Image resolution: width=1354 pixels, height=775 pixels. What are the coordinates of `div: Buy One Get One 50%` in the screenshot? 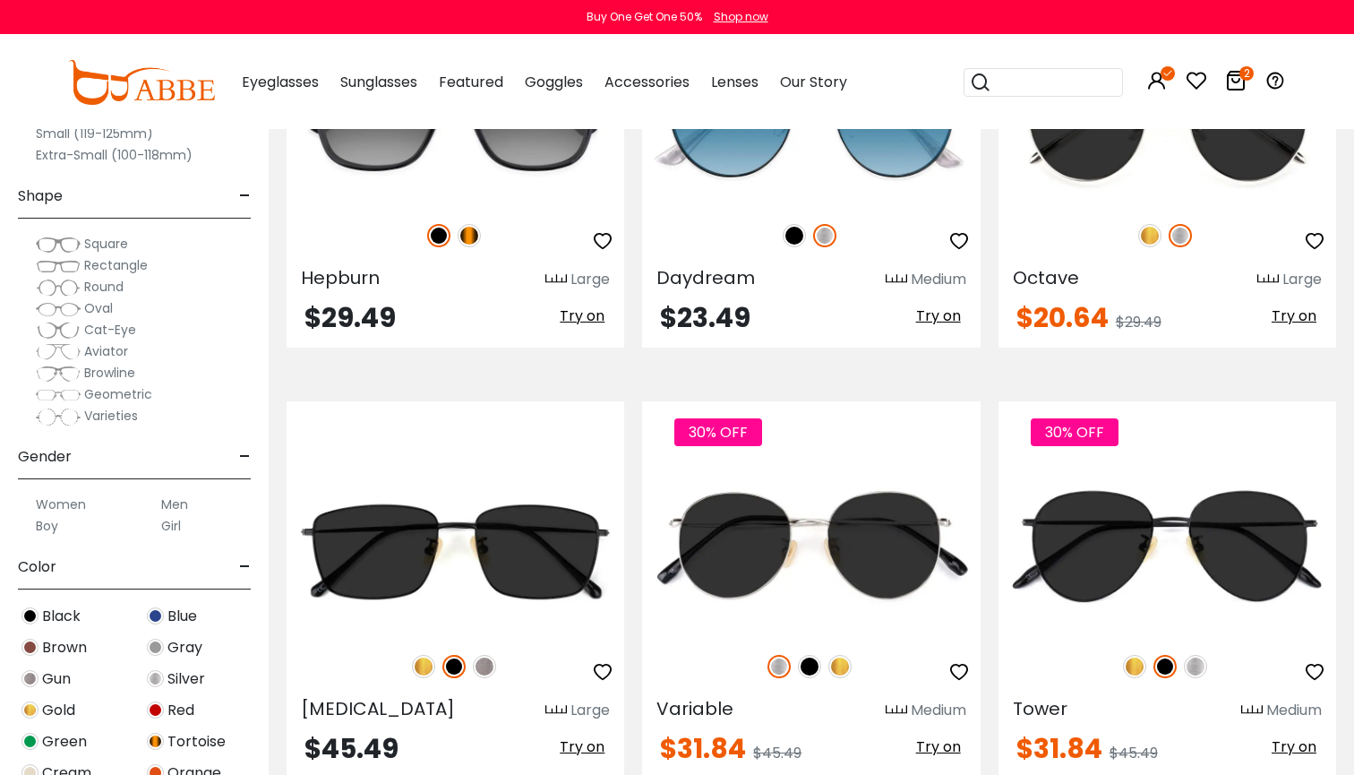 It's located at (644, 17).